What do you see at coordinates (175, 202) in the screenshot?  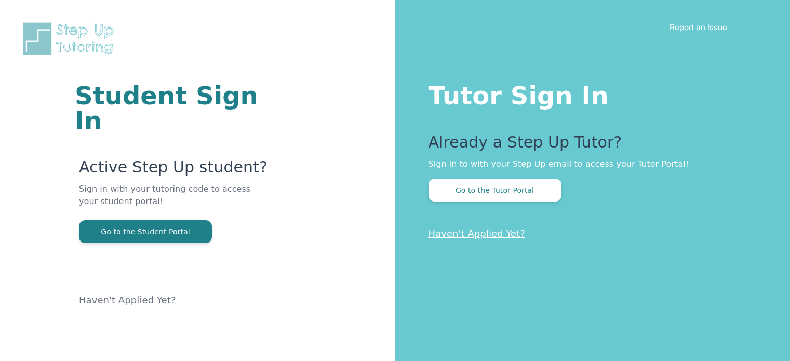 I see `p: Sign in with your tutoring code to access your student portal!` at bounding box center [175, 202].